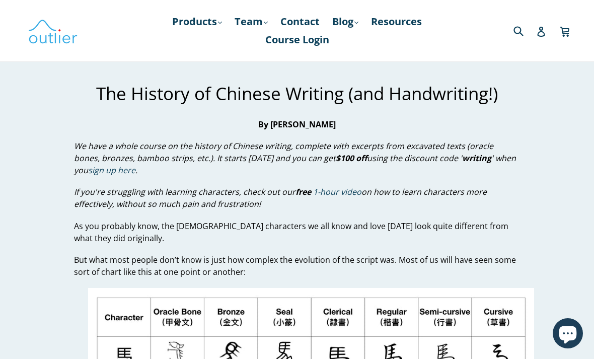 The image size is (594, 359). I want to click on strong: free, so click(303, 192).